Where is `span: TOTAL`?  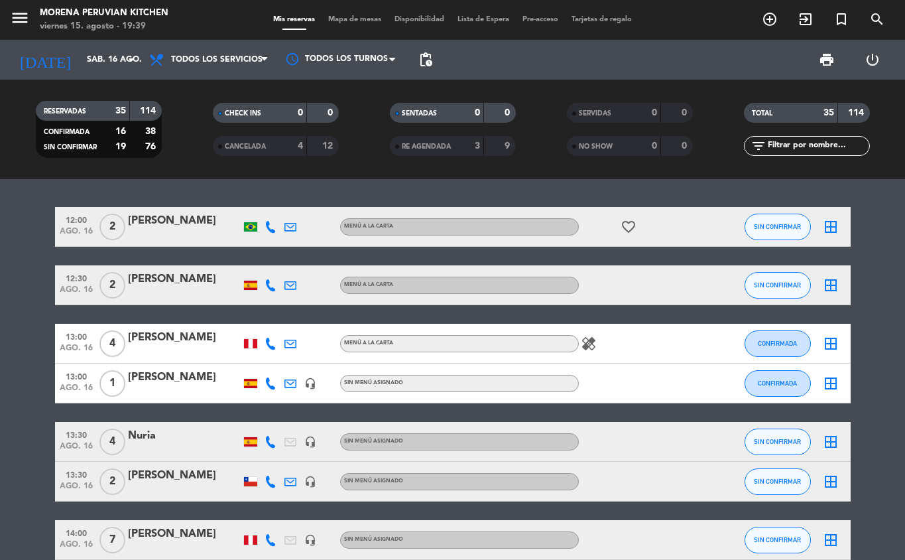 span: TOTAL is located at coordinates (762, 113).